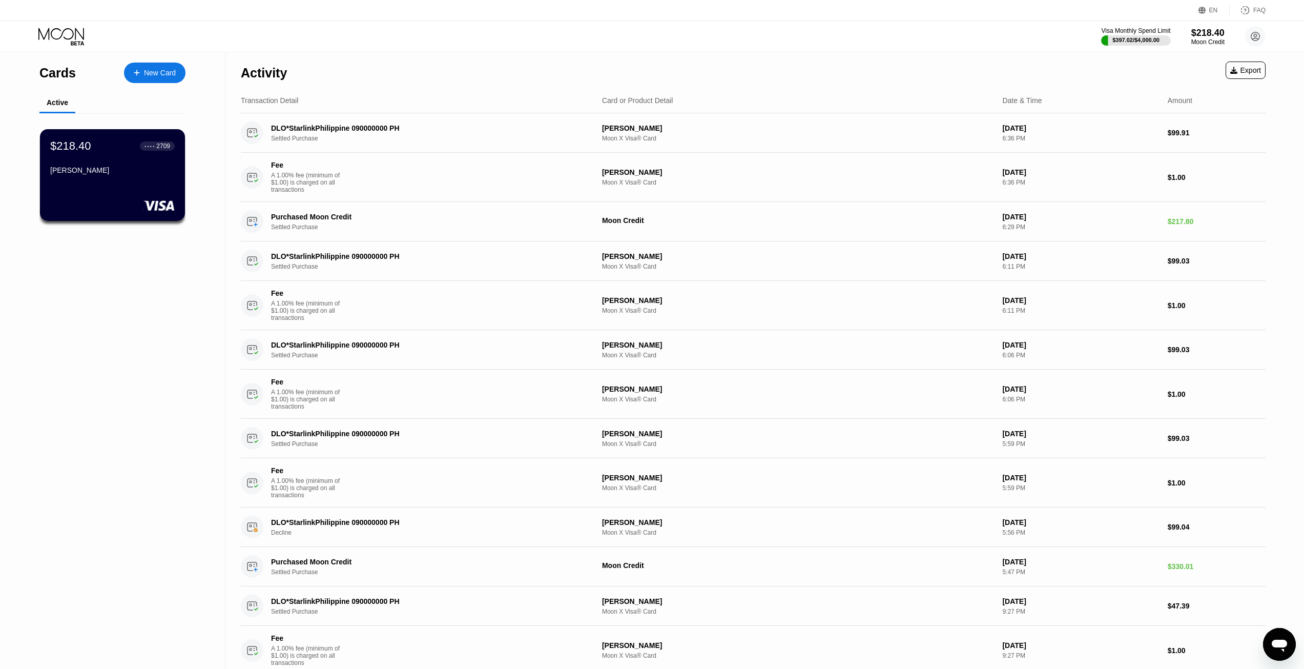 This screenshot has width=1304, height=669. I want to click on div: Decline, so click(430, 532).